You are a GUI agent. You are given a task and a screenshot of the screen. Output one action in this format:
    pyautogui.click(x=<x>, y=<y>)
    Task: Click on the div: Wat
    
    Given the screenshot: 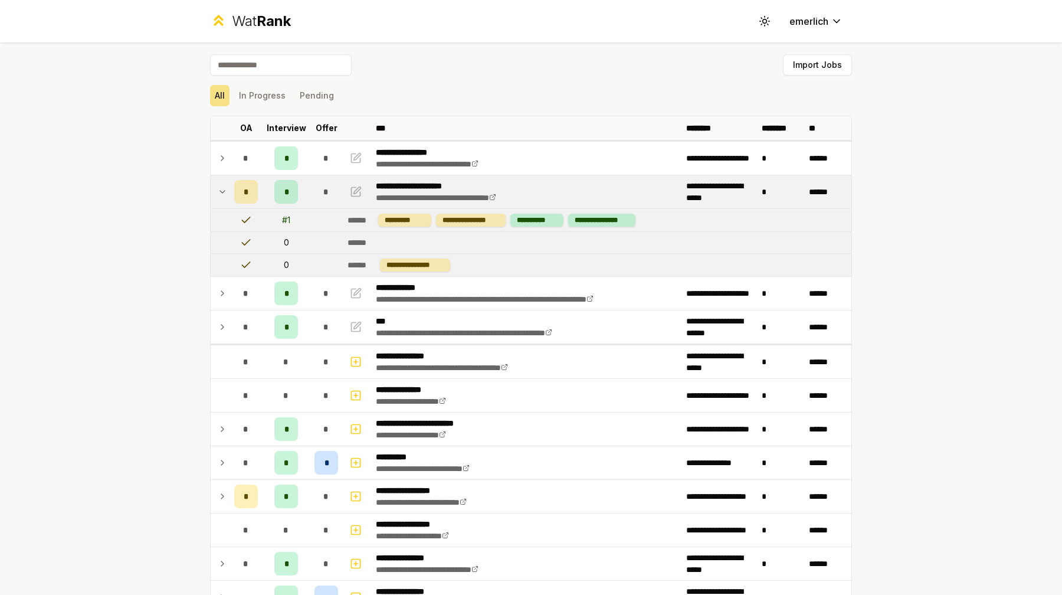 What is the action you would take?
    pyautogui.click(x=261, y=21)
    